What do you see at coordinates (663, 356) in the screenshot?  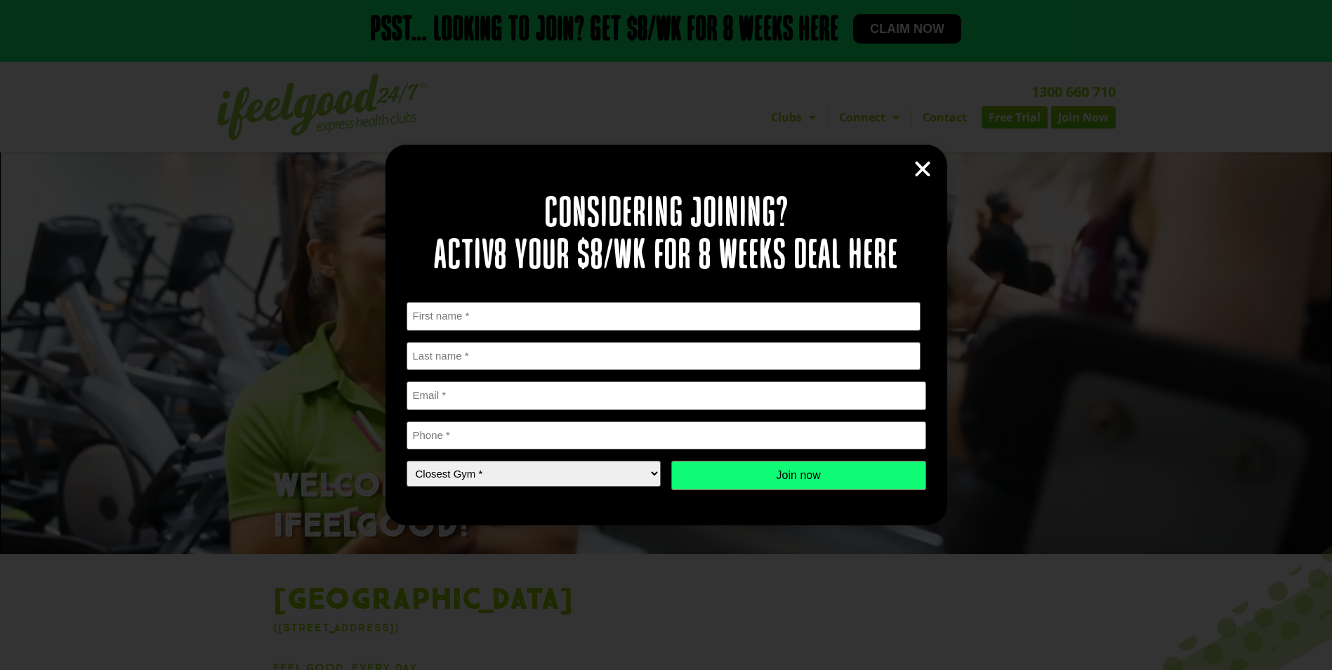 I see `input: Last name *` at bounding box center [663, 356].